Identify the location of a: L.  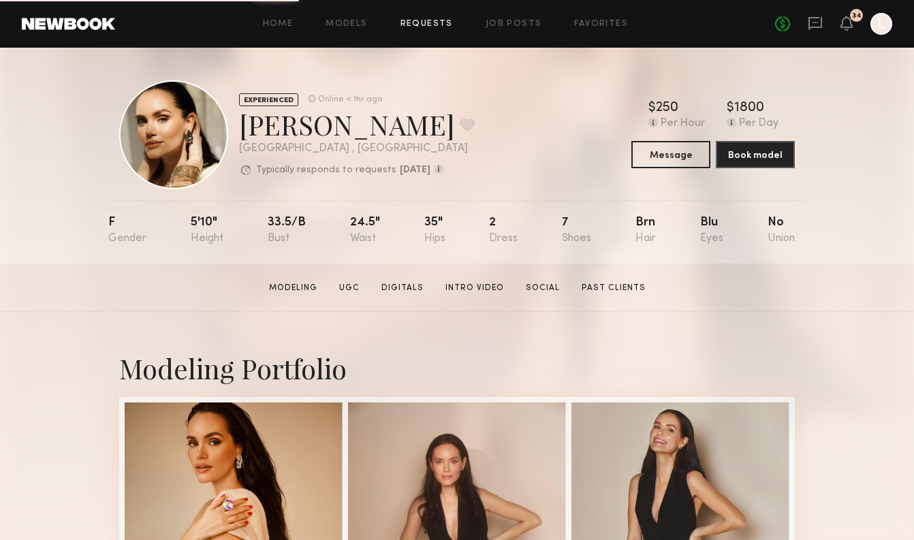
(881, 24).